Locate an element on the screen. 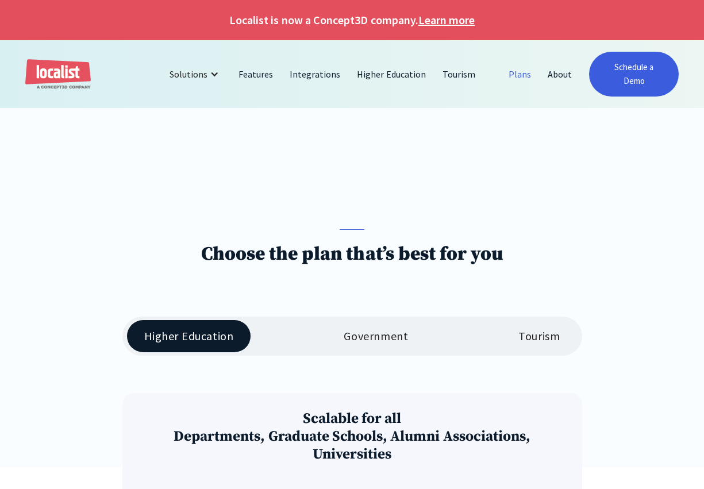 This screenshot has height=489, width=704. div: Higher Education is located at coordinates (189, 336).